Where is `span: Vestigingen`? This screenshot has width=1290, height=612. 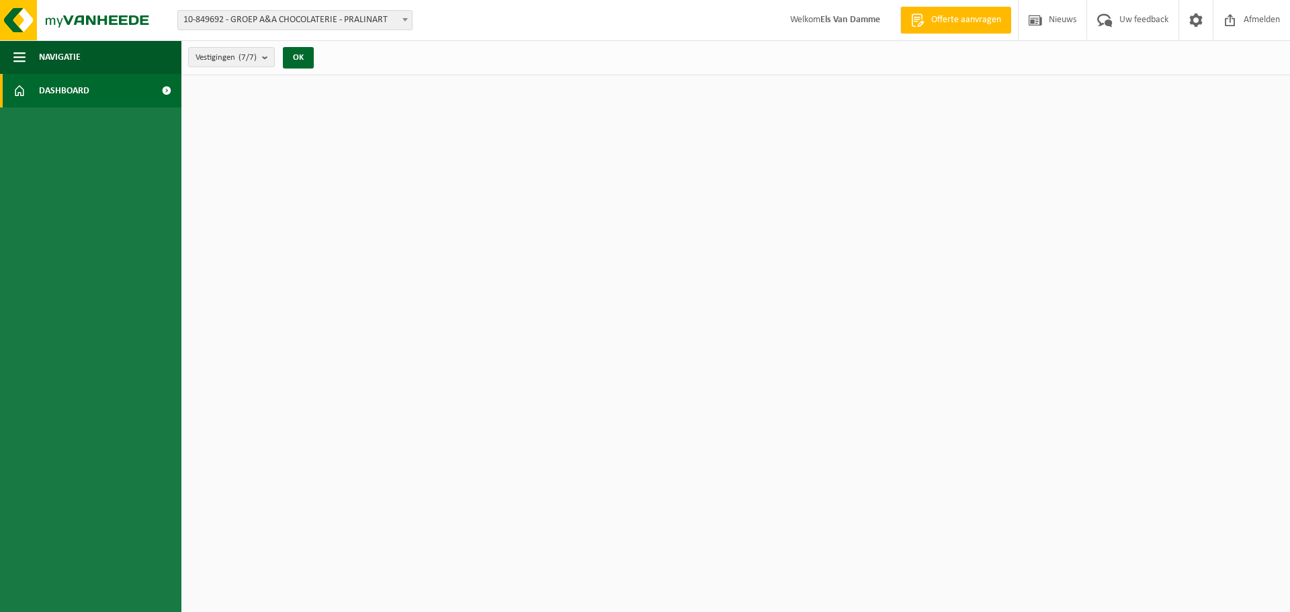
span: Vestigingen is located at coordinates (226, 58).